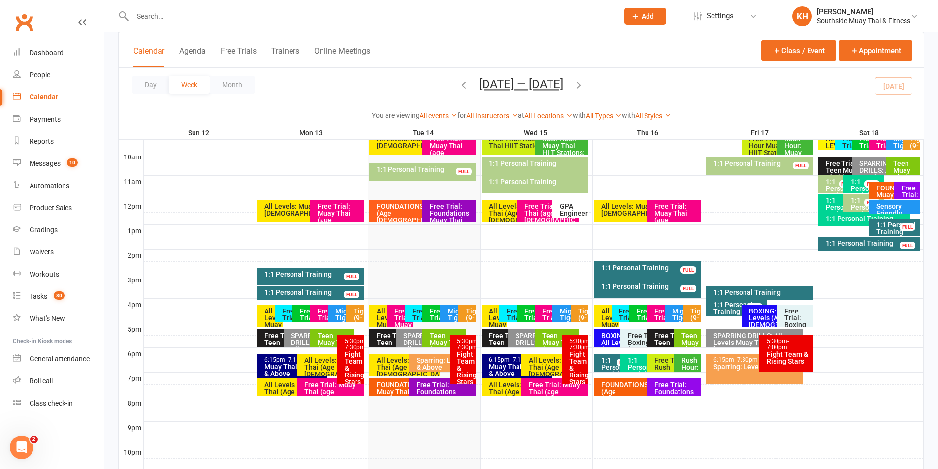  I want to click on div: Teen Muay Thai (12 -16 Yrs), so click(334, 346).